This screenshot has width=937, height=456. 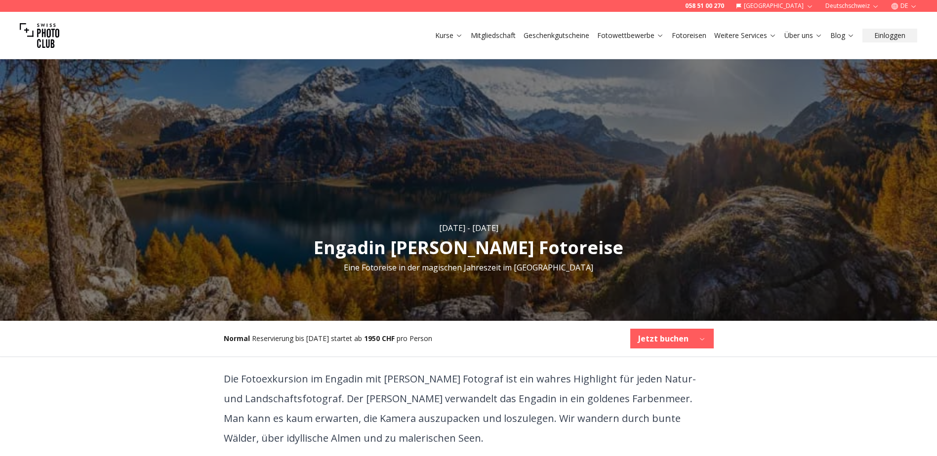 What do you see at coordinates (379, 338) in the screenshot?
I see `b: 1950 CHF` at bounding box center [379, 338].